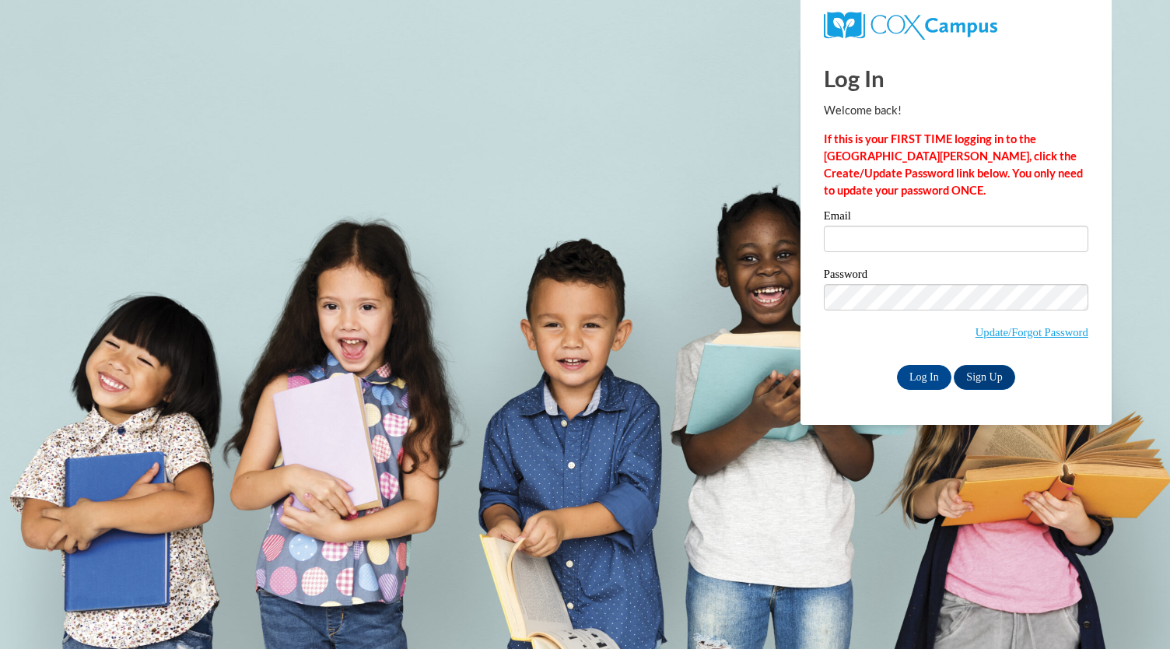 The height and width of the screenshot is (649, 1170). Describe the element at coordinates (956, 110) in the screenshot. I see `p: Welcome back!` at that location.